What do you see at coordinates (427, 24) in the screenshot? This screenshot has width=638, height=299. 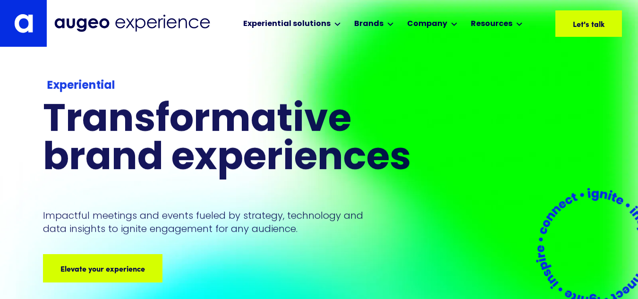 I see `div: Company` at bounding box center [427, 24].